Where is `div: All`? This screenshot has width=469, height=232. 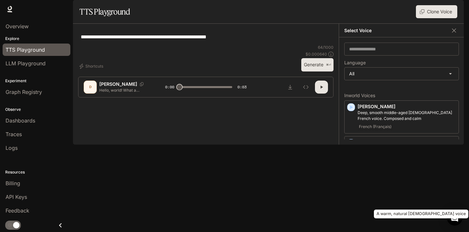
div: All is located at coordinates (401, 74).